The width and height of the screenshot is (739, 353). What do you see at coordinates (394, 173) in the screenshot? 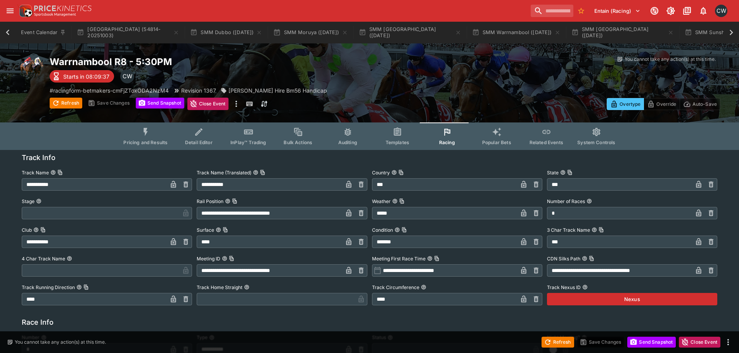
I see `button: CountryCopy To Clipboard` at bounding box center [394, 173].